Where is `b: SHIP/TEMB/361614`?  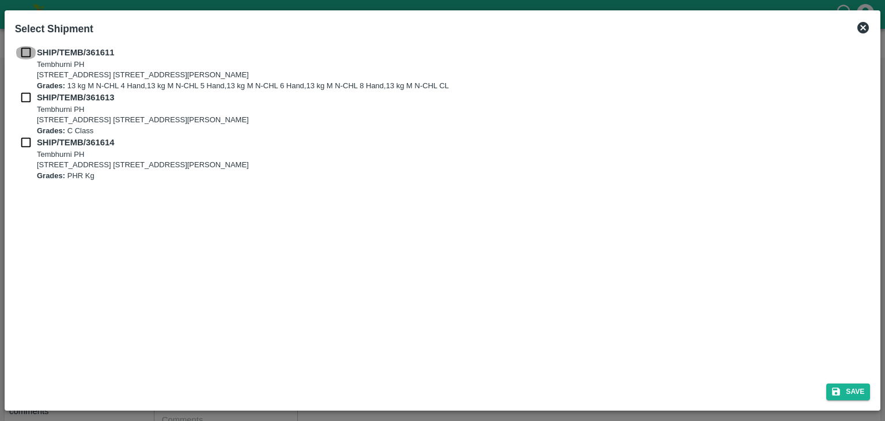 b: SHIP/TEMB/361614 is located at coordinates (75, 142).